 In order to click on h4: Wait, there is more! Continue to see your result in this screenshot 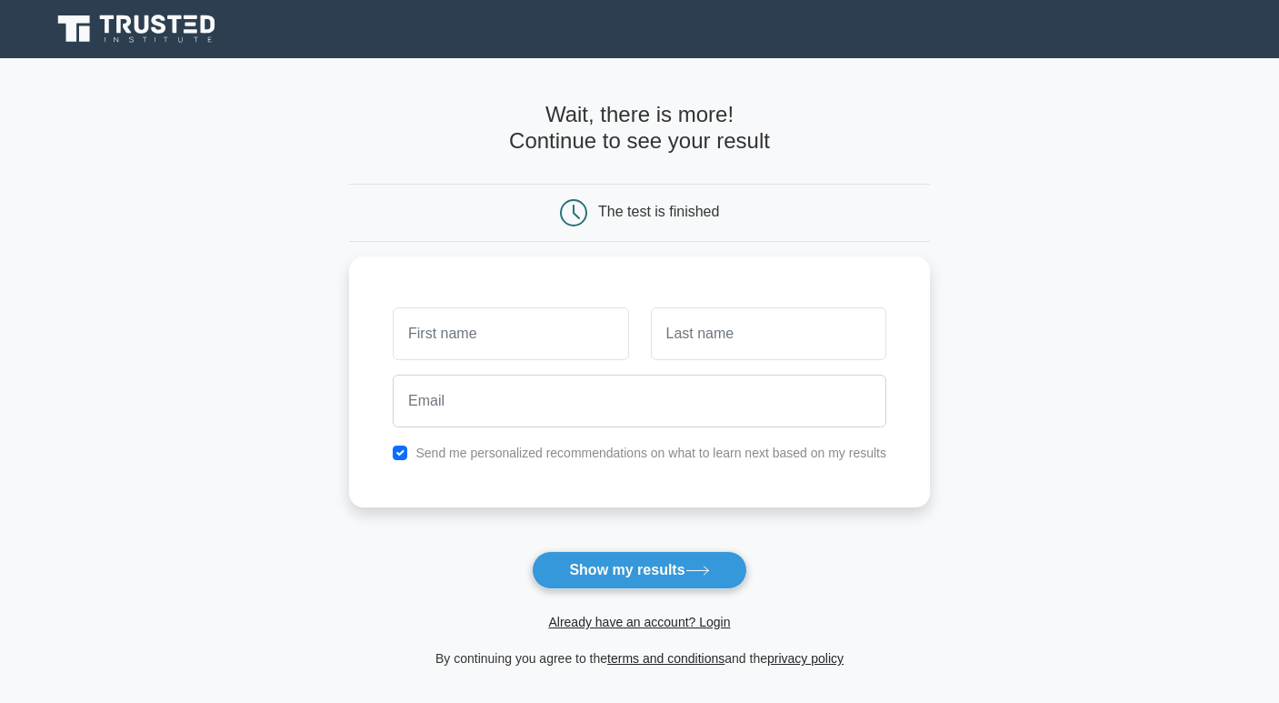, I will do `click(639, 128)`.